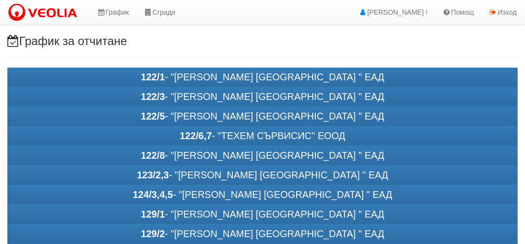 This screenshot has width=525, height=244. Describe the element at coordinates (152, 116) in the screenshot. I see `b: 122/5` at that location.